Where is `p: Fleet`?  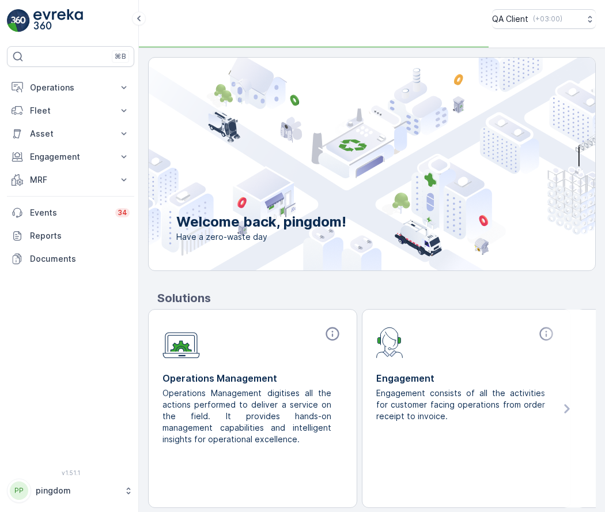 p: Fleet is located at coordinates (70, 111).